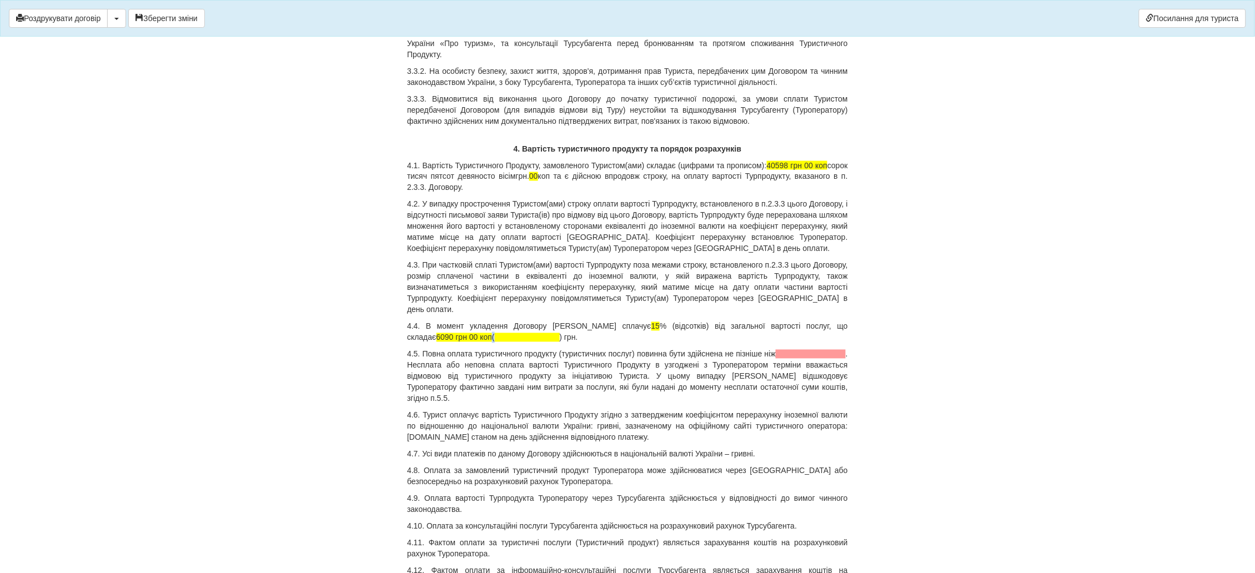 The height and width of the screenshot is (573, 1255). Describe the element at coordinates (627, 476) in the screenshot. I see `p: 4.8. Оплата за замовлений туристичний продукт Туроператора може здійснюватися через [GEOGRAPHIC_D...` at that location.